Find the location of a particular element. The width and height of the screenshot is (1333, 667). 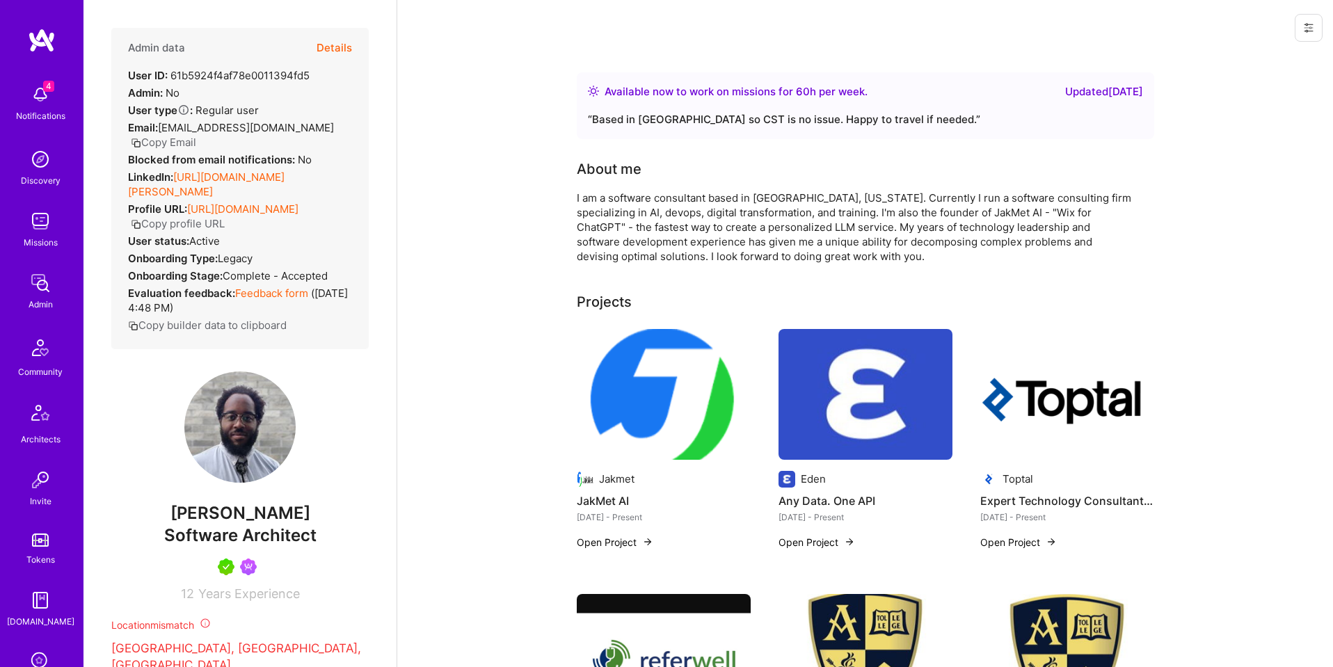

div: Tokens is located at coordinates (40, 559).